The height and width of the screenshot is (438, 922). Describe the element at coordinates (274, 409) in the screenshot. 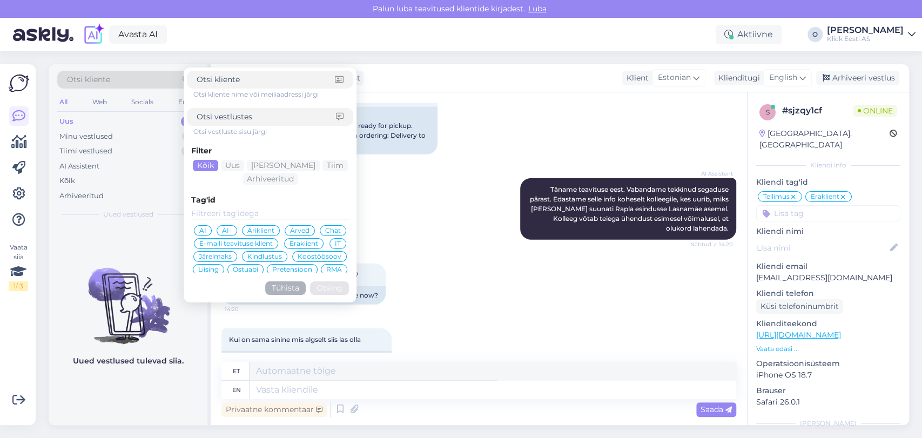

I see `div: Privaatne kommentaar` at that location.